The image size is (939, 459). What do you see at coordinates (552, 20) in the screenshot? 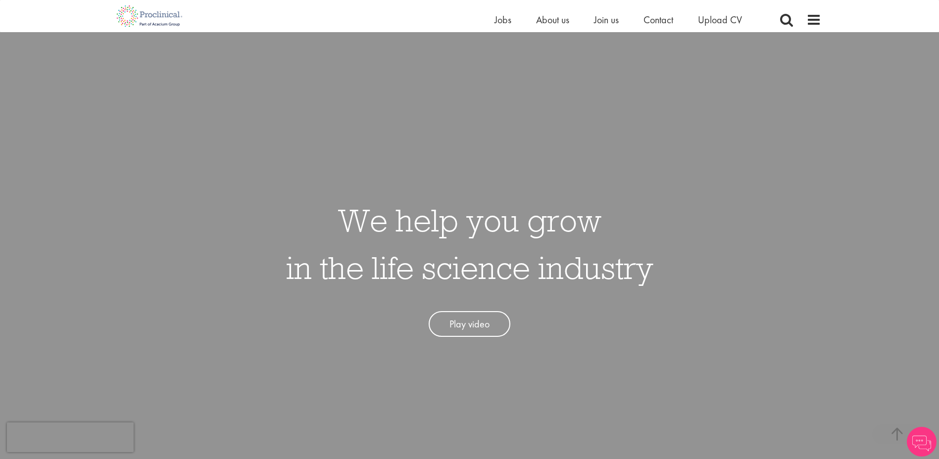
I see `span: About us` at bounding box center [552, 20].